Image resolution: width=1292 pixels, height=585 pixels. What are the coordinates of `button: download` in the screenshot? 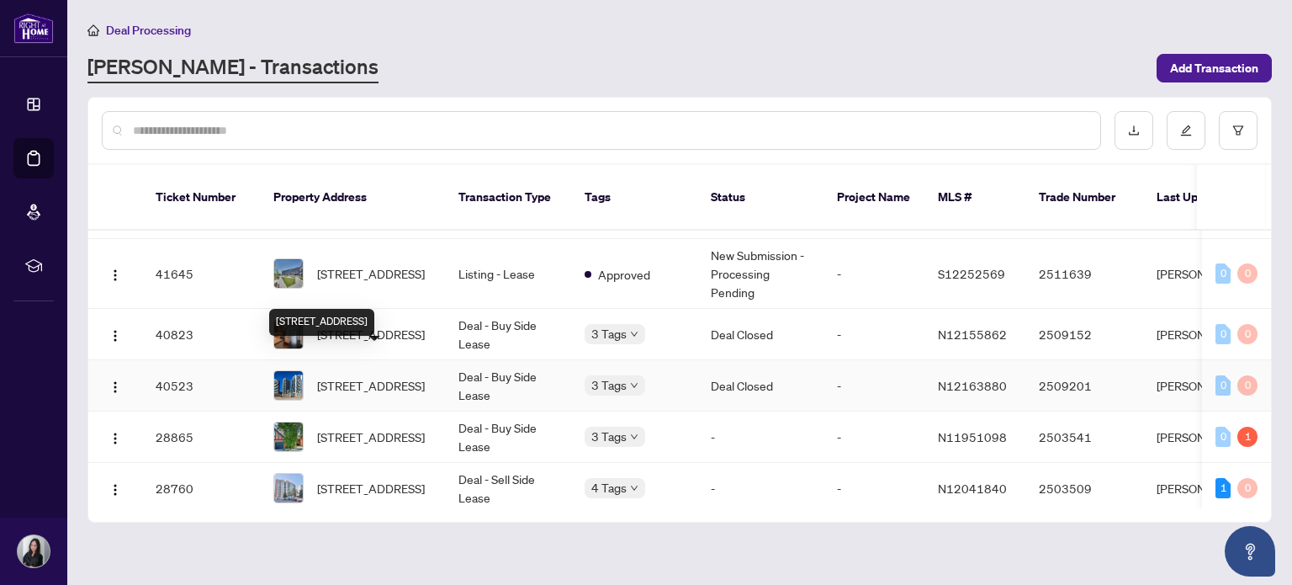 It's located at (1134, 130).